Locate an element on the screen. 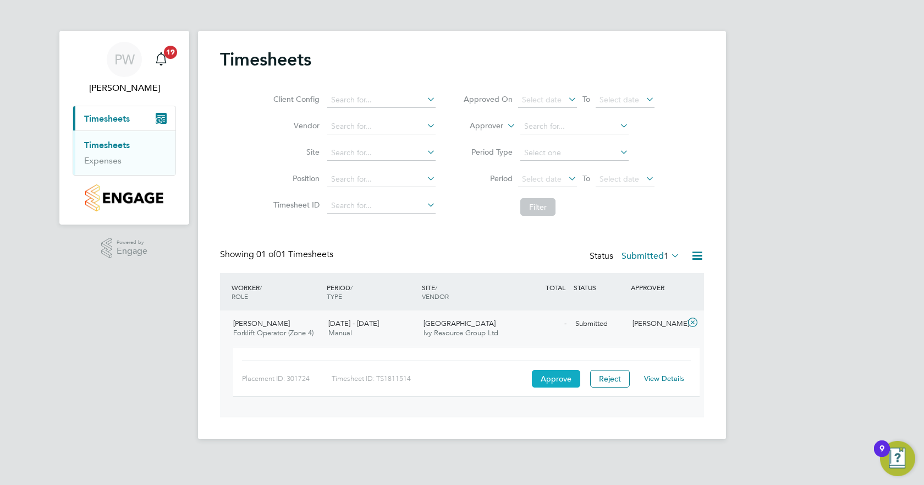  span: TOTAL is located at coordinates (556, 287).